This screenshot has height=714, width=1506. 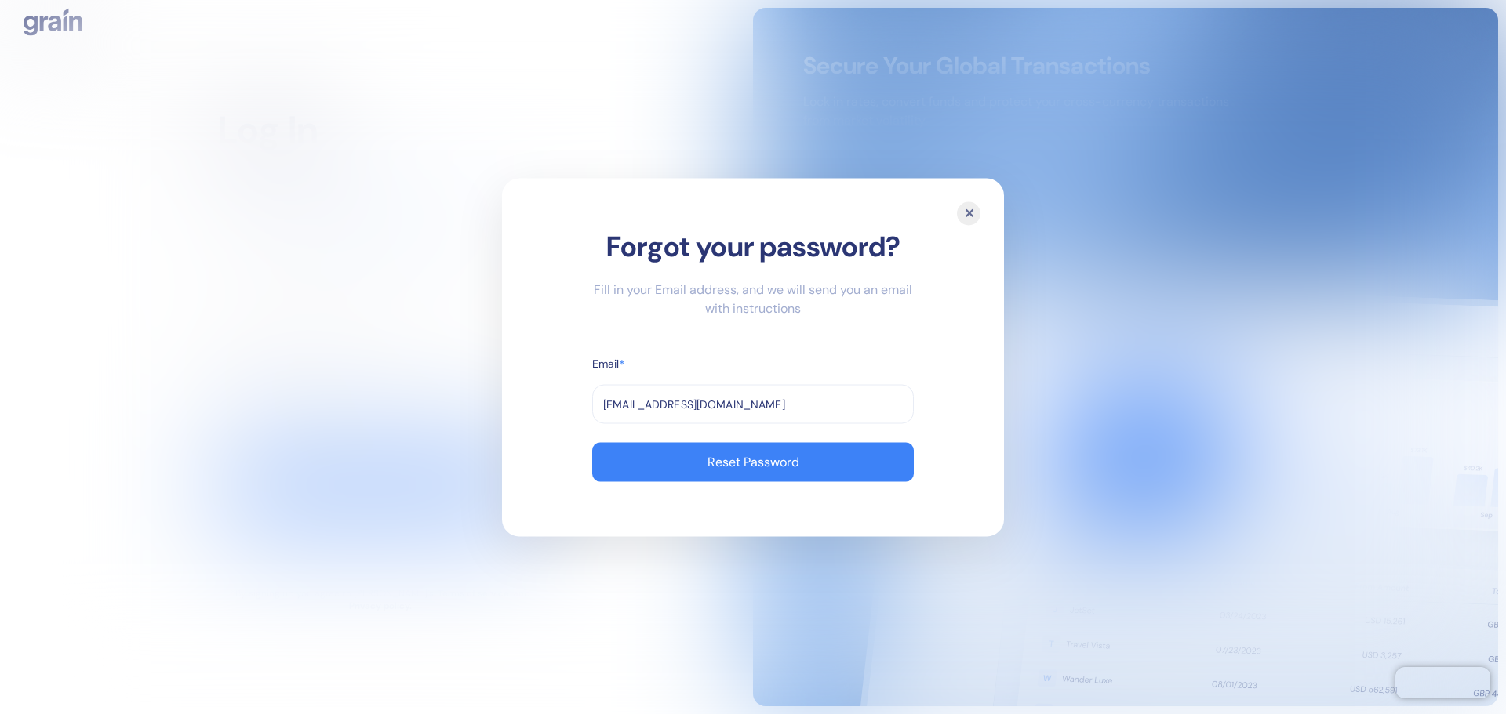 I want to click on input: example@email.com, so click(x=753, y=404).